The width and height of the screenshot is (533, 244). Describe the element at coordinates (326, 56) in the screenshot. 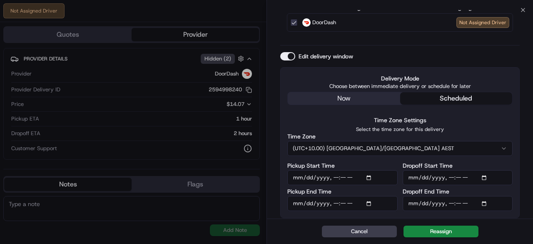

I see `label: Edit delivery window` at that location.